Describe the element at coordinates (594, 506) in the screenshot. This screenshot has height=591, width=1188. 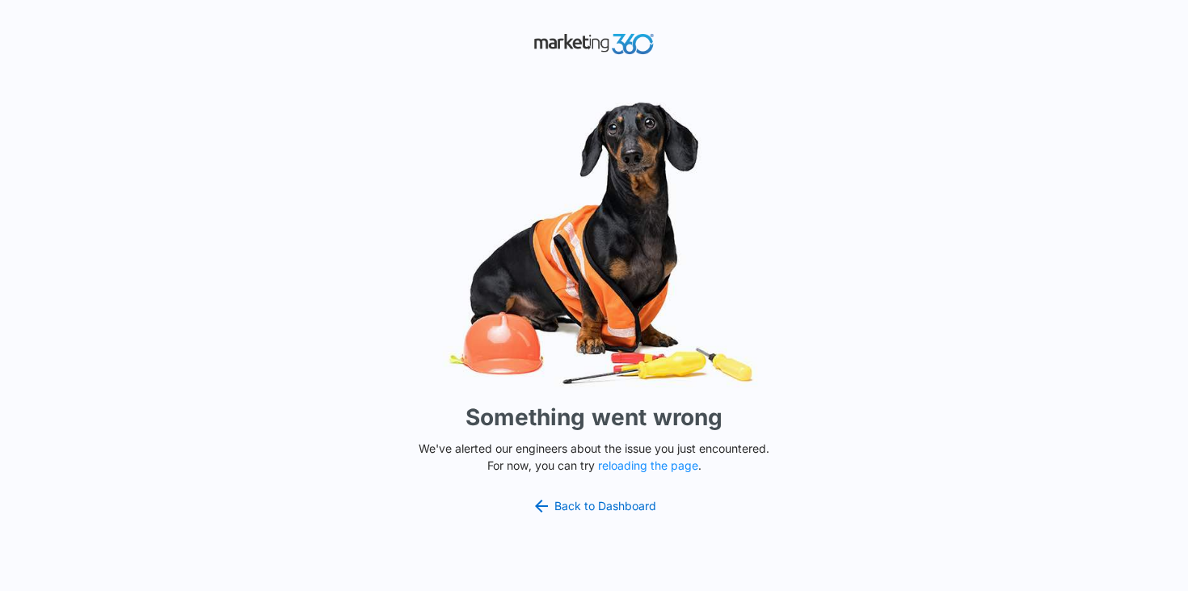
I see `a: Back to Dashboard` at that location.